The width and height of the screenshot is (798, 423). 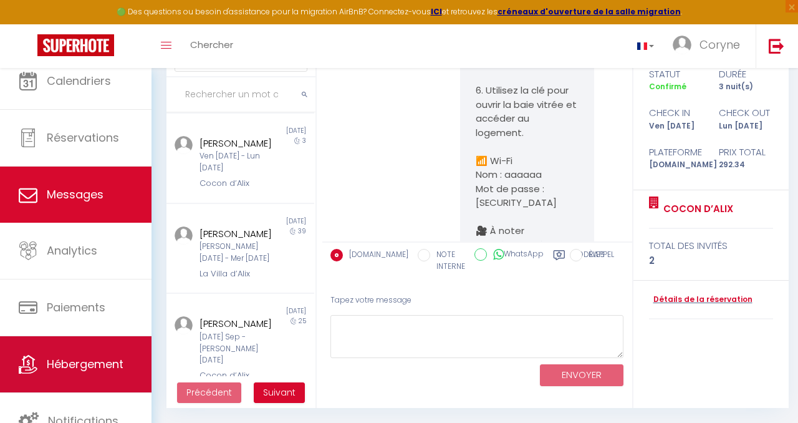 What do you see at coordinates (83, 137) in the screenshot?
I see `span: Réservations` at bounding box center [83, 137].